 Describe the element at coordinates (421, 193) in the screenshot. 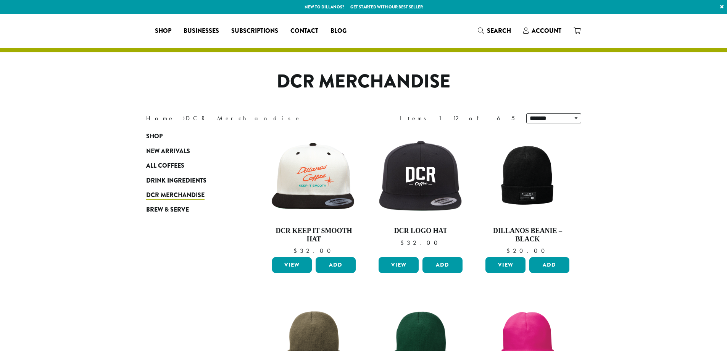

I see `a: DCR Logo Hat $32.00` at that location.